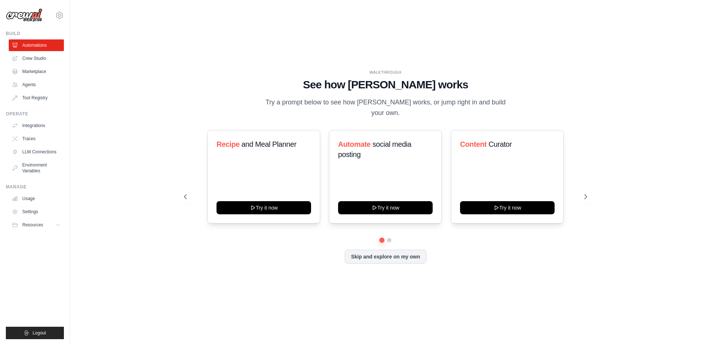  What do you see at coordinates (36, 212) in the screenshot?
I see `a: Settings` at bounding box center [36, 212].